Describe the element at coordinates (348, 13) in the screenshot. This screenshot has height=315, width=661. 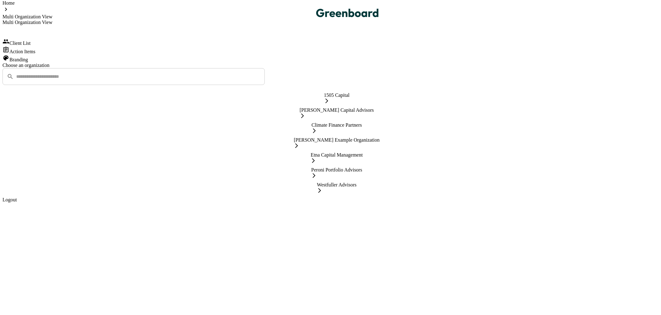
I see `img: Dziura Compliance Consulting, LLC` at that location.